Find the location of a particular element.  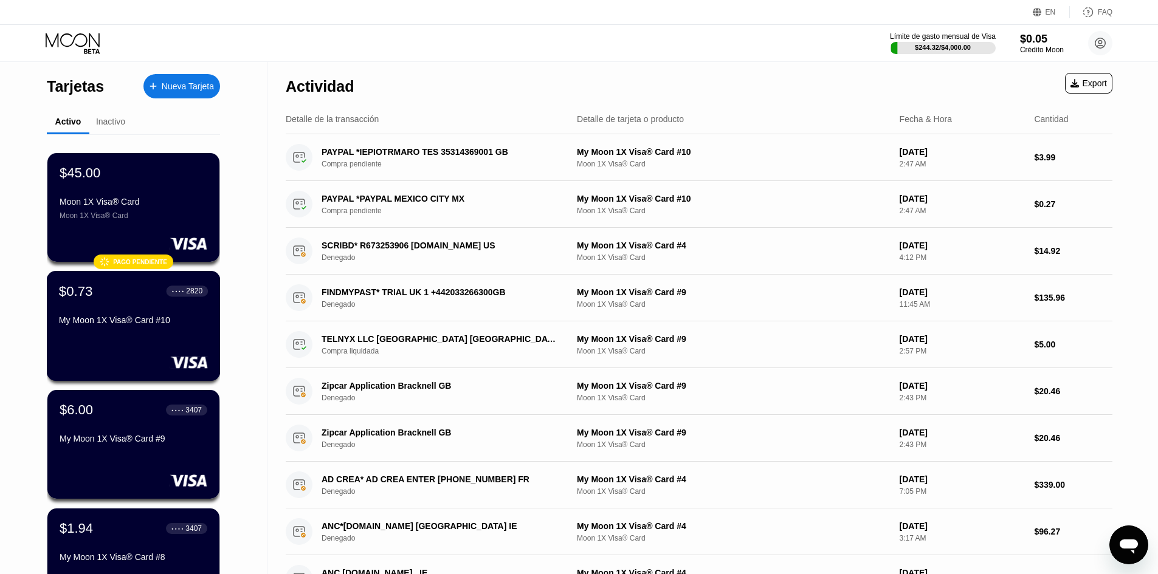

div: Límite de gasto mensual de Visa is located at coordinates (943, 36).